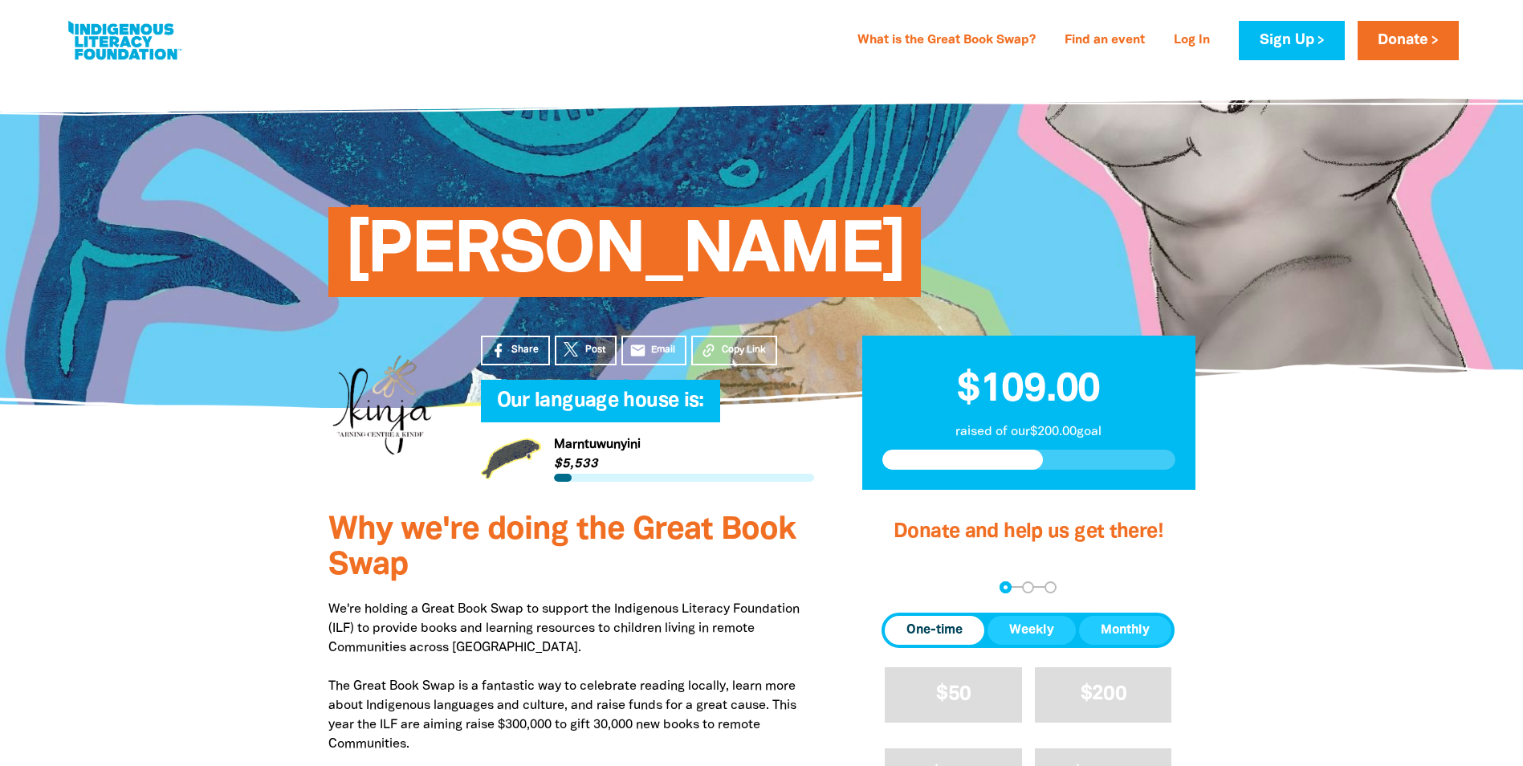  I want to click on span: Why we're doing the Great Book Swap, so click(562, 548).